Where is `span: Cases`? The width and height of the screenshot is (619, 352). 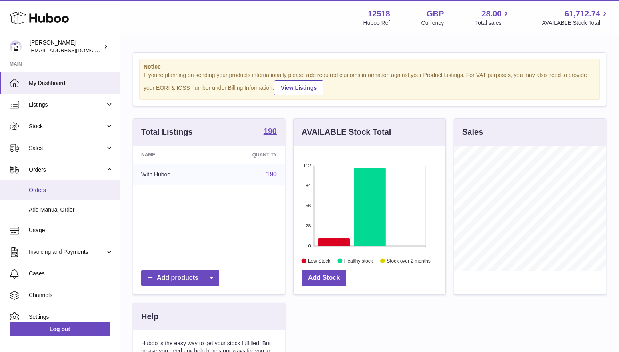
span: Cases is located at coordinates (71, 273).